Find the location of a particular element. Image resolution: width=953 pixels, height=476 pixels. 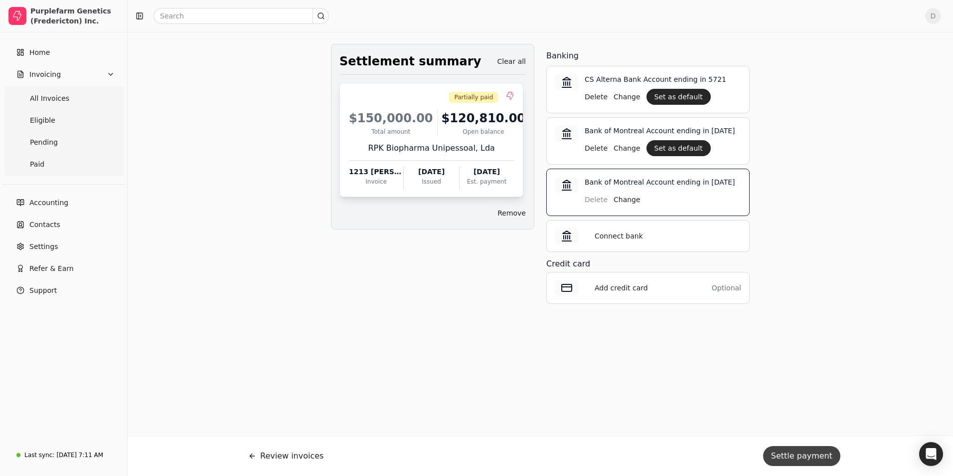

div: Purplefarm Genetics (Fredericton) Inc. is located at coordinates (74, 16).